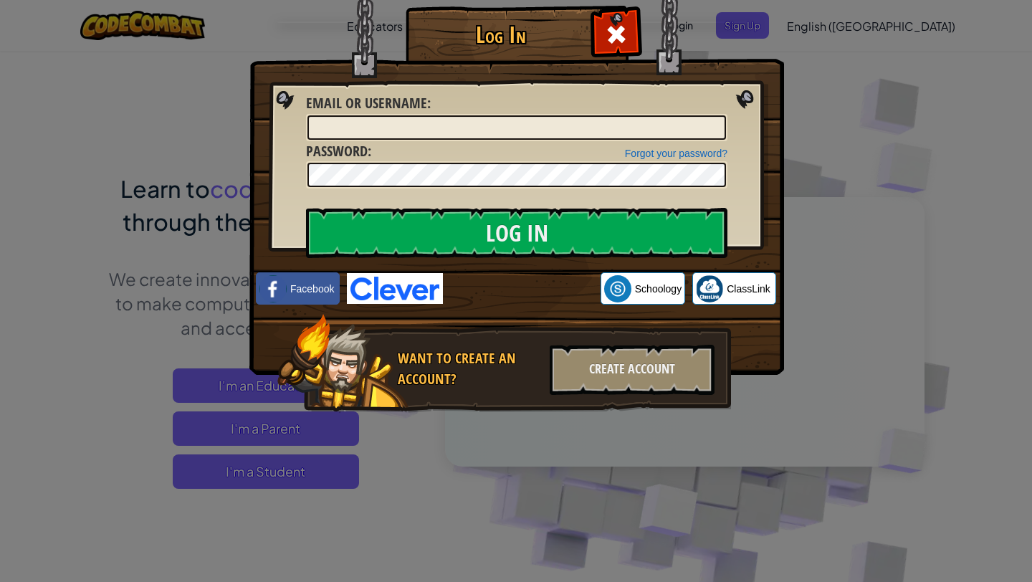  Describe the element at coordinates (748, 289) in the screenshot. I see `span: ClassLink` at that location.